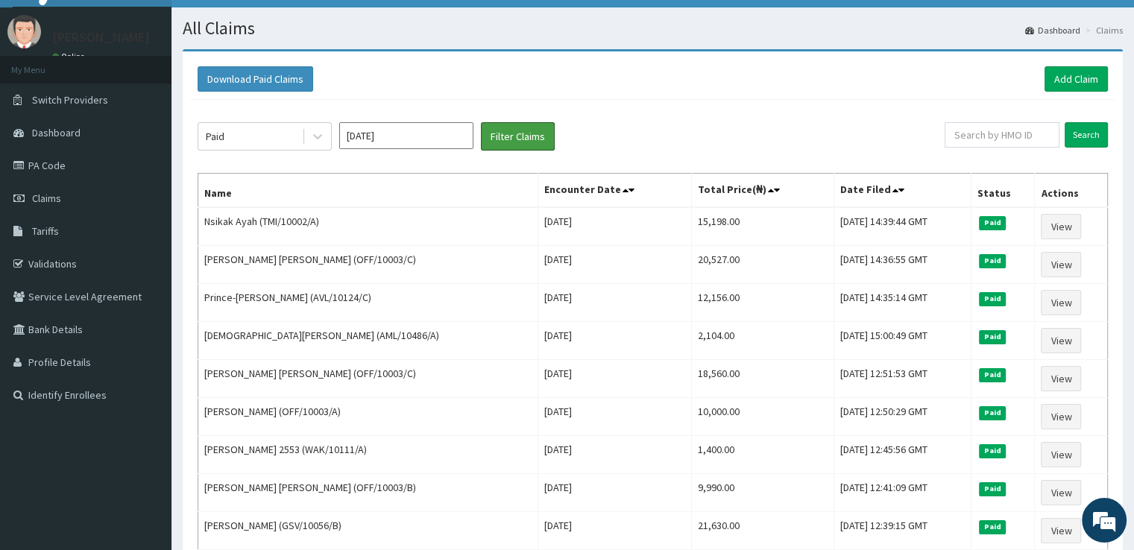  What do you see at coordinates (24, 31) in the screenshot?
I see `img: User Image` at bounding box center [24, 31].